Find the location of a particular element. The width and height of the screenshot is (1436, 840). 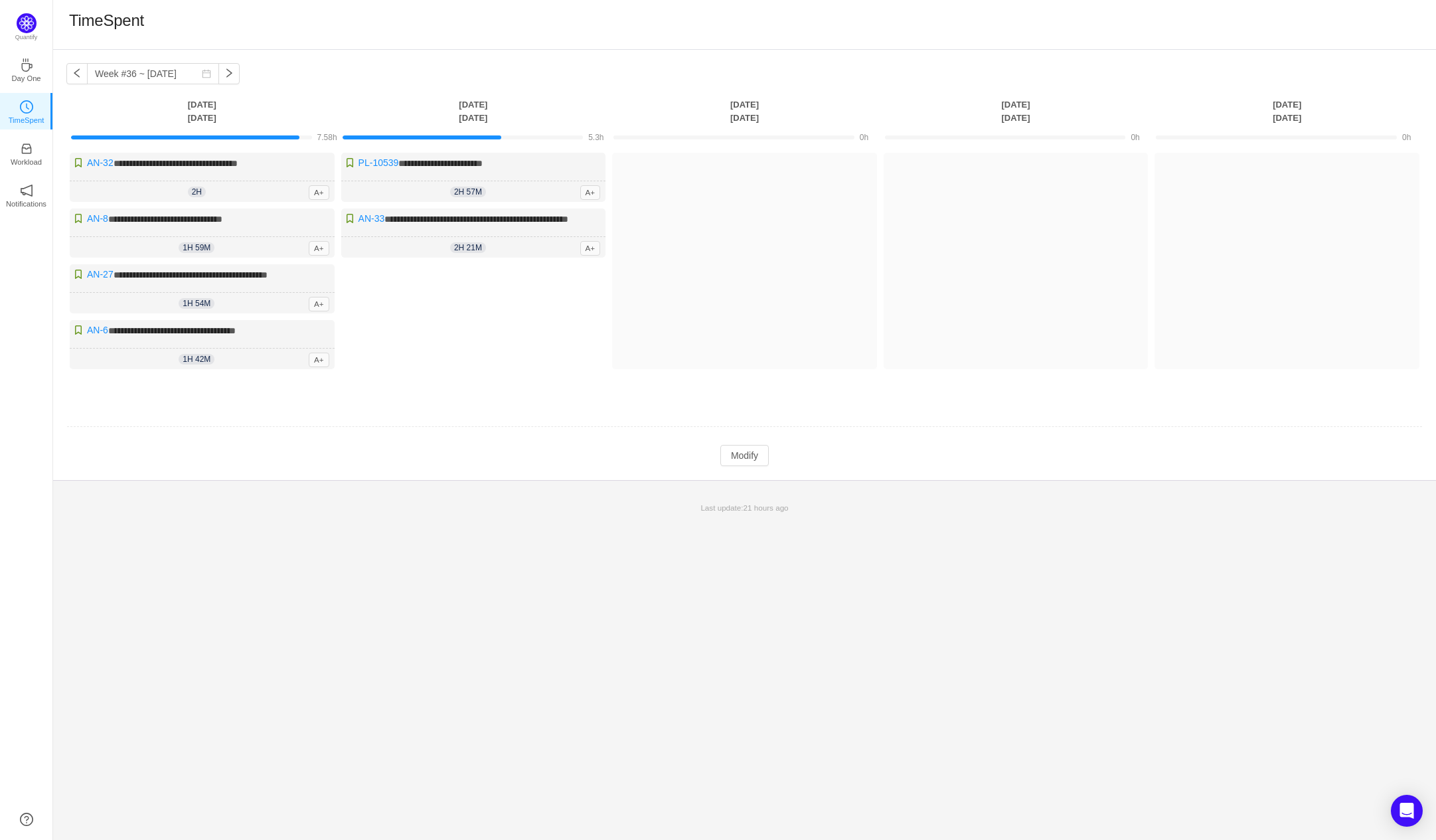

span: 1h 54m is located at coordinates (196, 304).